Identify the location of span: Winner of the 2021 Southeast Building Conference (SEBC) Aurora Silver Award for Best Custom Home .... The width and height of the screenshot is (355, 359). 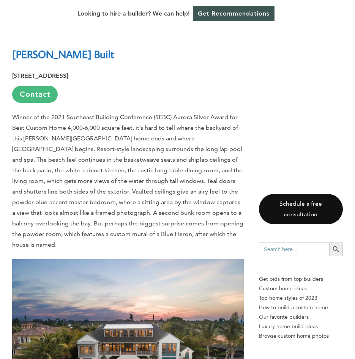
(128, 181).